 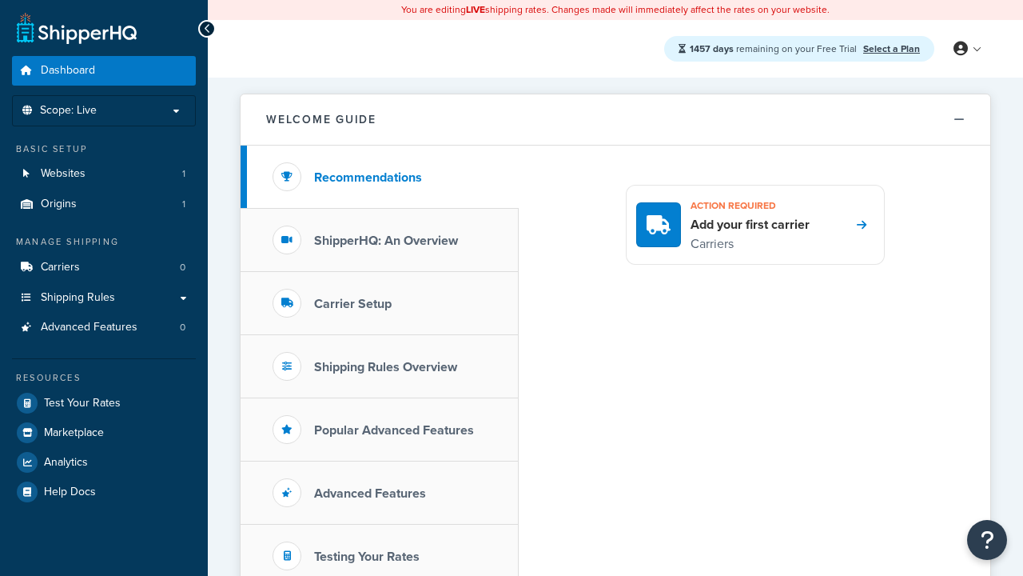 What do you see at coordinates (750, 225) in the screenshot?
I see `h4: Add your first carrier` at bounding box center [750, 225].